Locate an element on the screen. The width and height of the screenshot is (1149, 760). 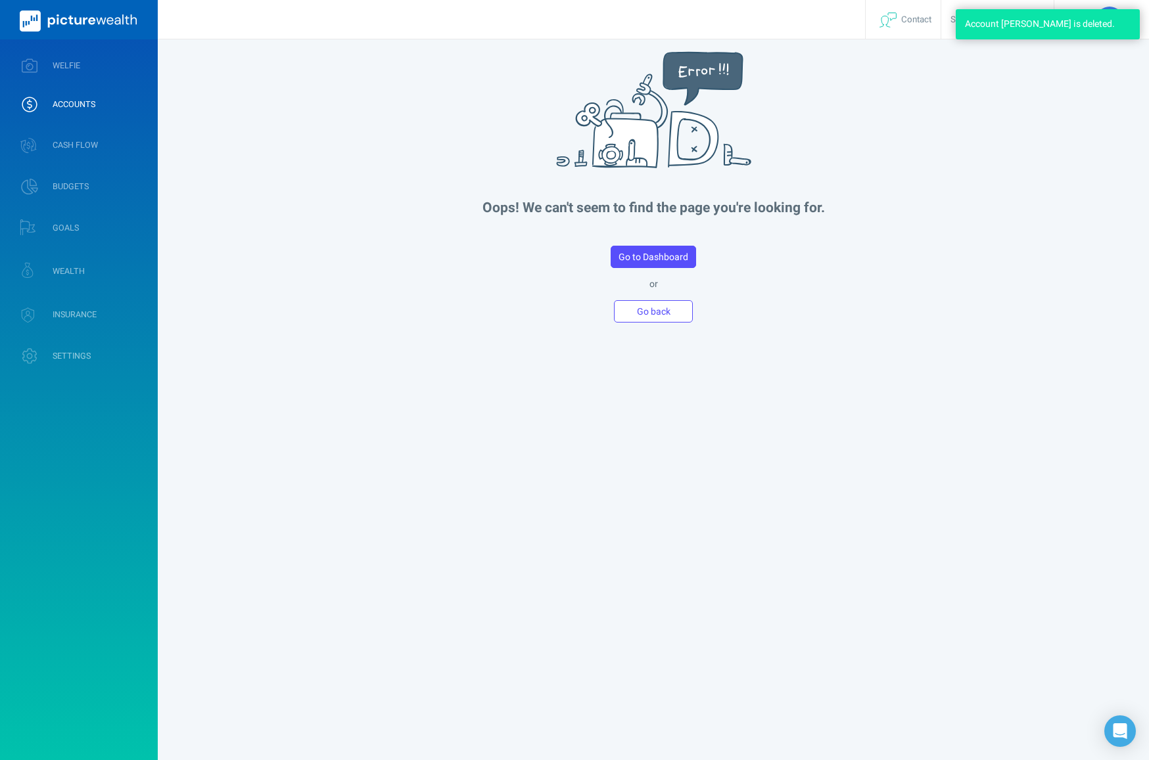
button: Go to Dashboard is located at coordinates (653, 257).